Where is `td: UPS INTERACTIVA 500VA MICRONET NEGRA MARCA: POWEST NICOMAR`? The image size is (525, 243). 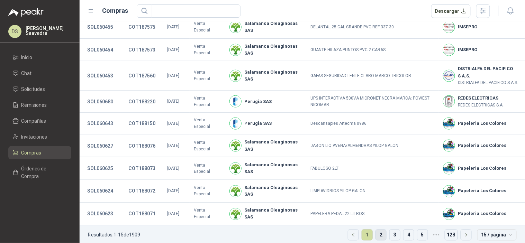 td: UPS INTERACTIVA 500VA MICRONET NEGRA MARCA: POWEST NICOMAR is located at coordinates (372, 102).